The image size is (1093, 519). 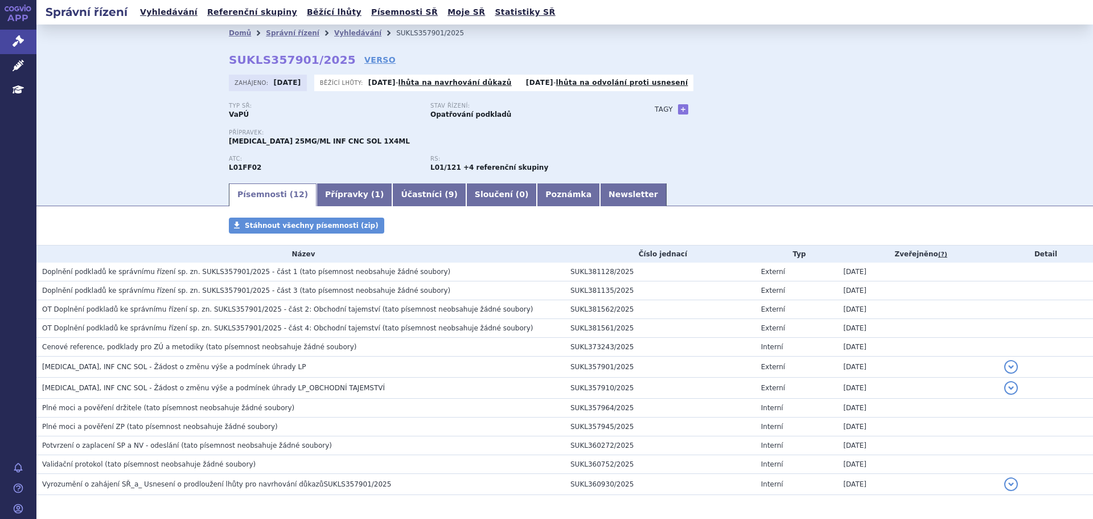 I want to click on a: Poznámka, so click(x=568, y=195).